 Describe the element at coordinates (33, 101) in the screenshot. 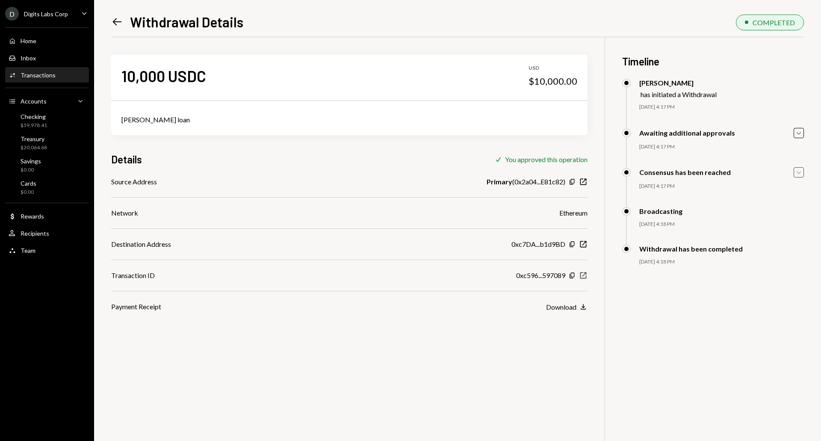

I see `div: Accounts` at that location.